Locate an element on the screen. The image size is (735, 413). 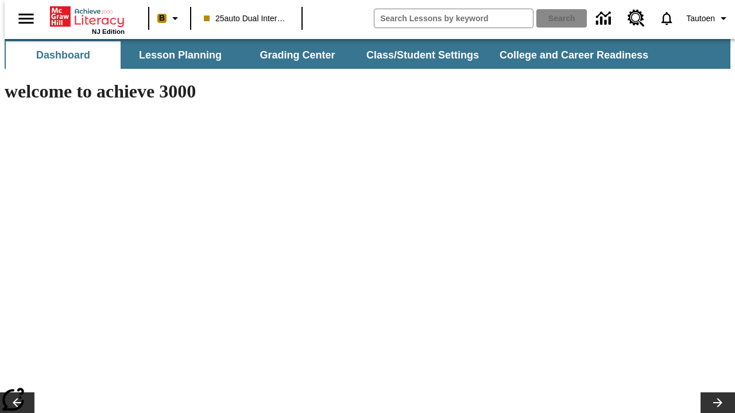
button: Open side menu is located at coordinates (26, 18).